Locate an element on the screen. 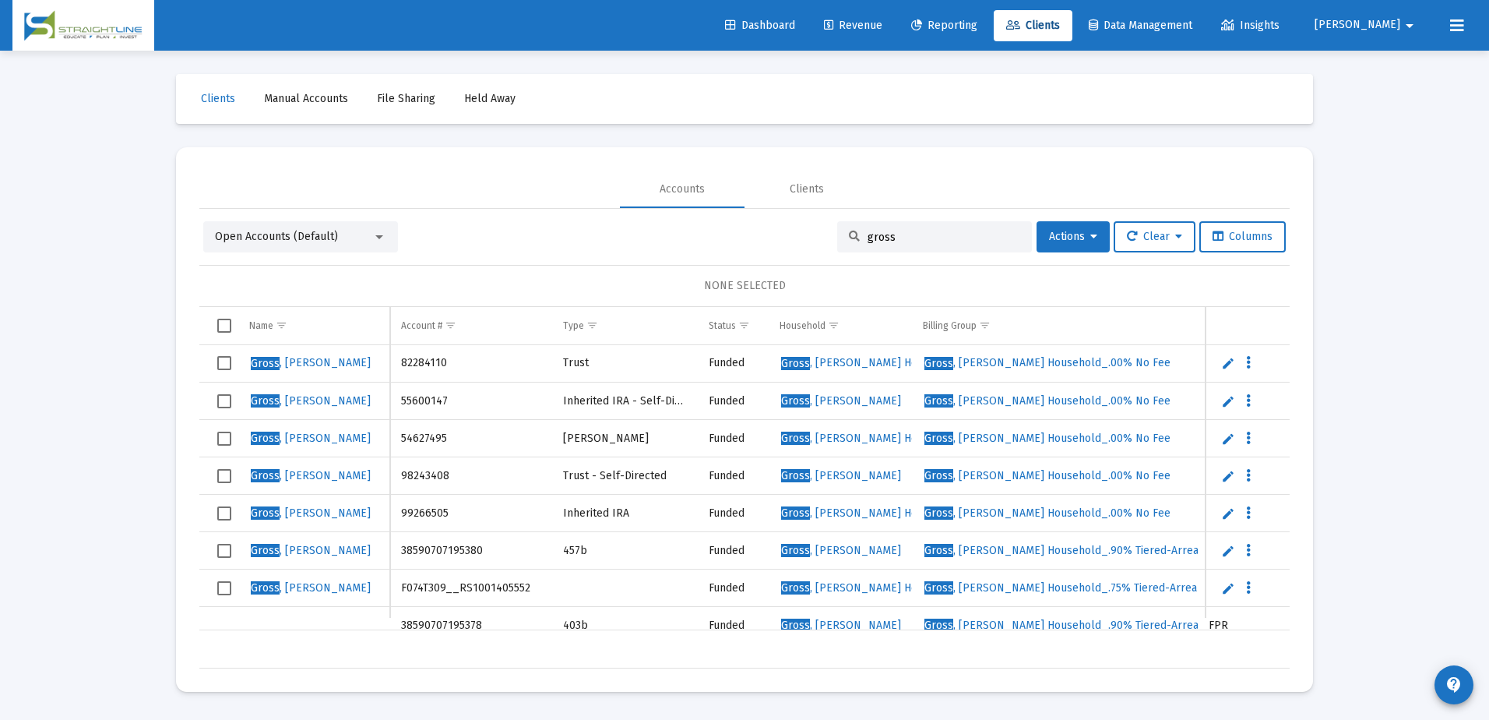  div: Billing Group is located at coordinates (949, 326).